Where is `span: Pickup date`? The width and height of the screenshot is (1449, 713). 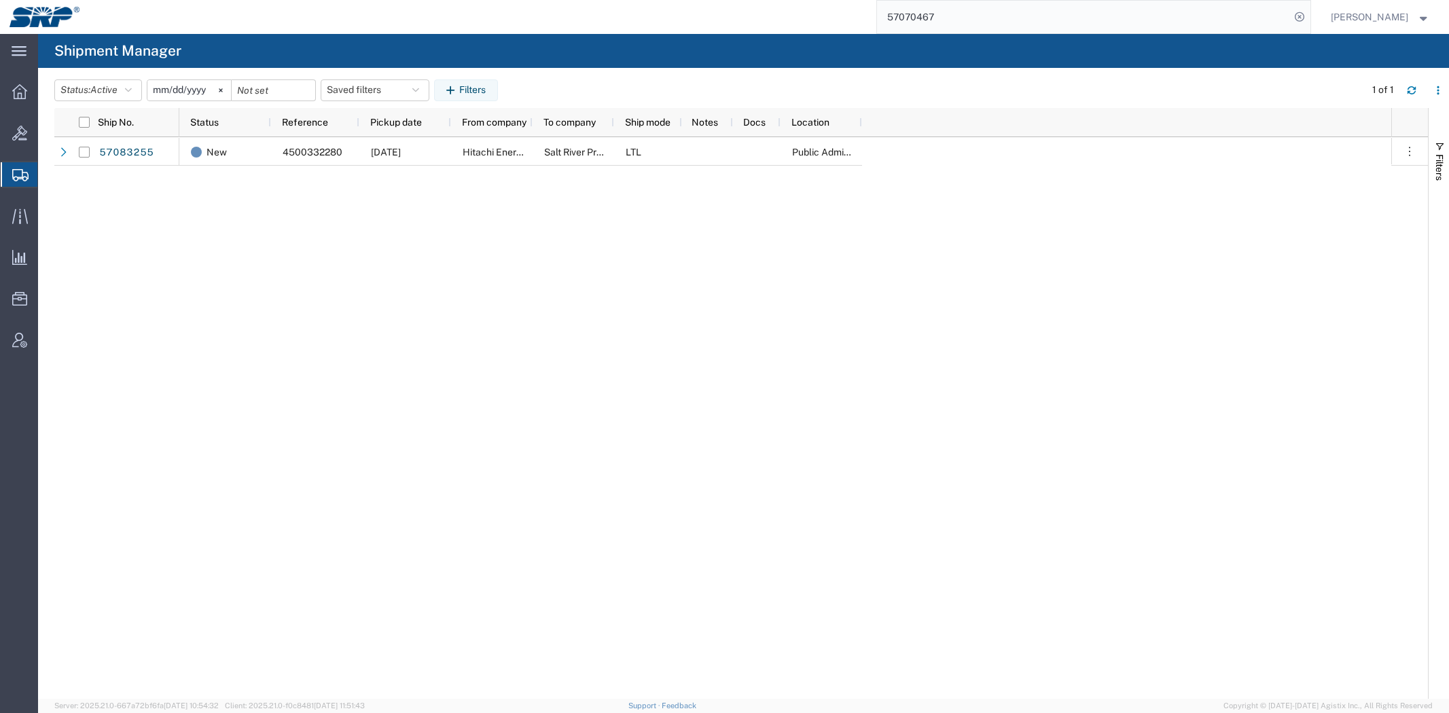
span: Pickup date is located at coordinates (396, 122).